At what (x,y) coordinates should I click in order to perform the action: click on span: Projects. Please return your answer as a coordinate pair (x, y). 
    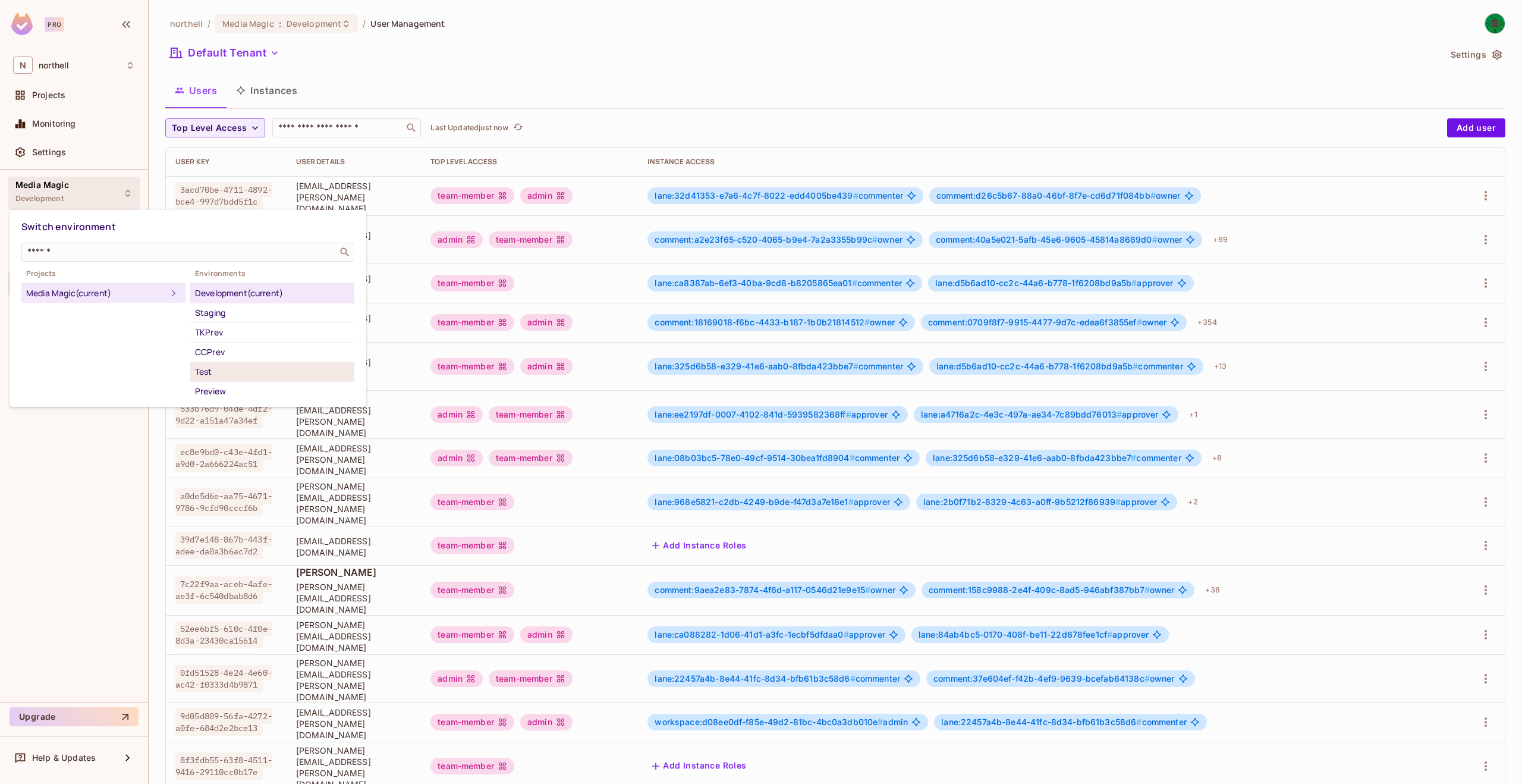
    Looking at the image, I should click on (104, 273).